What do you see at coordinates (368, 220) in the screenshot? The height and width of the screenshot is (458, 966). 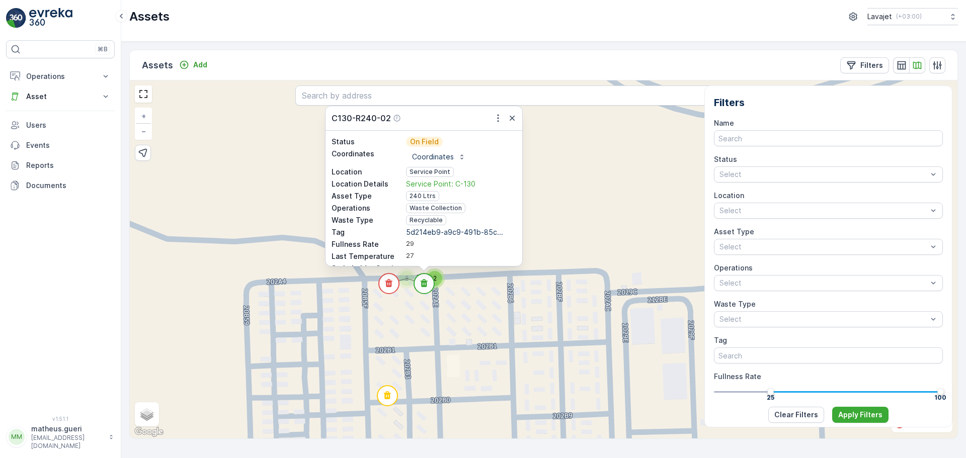 I see `p: Waste Type` at bounding box center [368, 220].